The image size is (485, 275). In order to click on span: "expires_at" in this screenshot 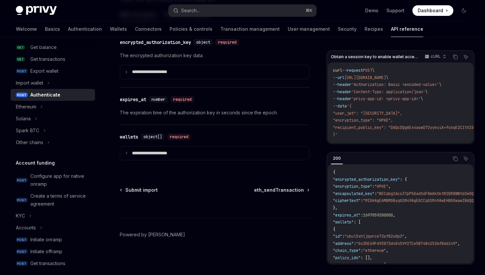, I will do `click(347, 215)`.